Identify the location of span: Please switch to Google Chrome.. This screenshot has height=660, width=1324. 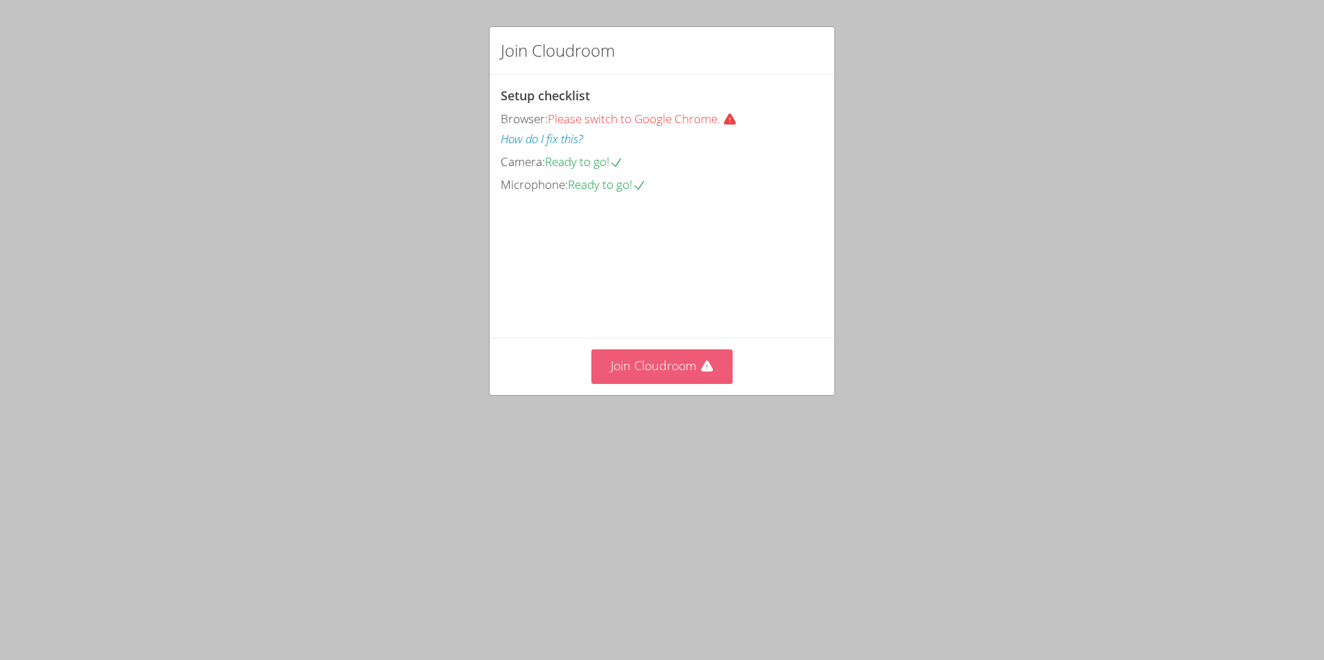
(647, 118).